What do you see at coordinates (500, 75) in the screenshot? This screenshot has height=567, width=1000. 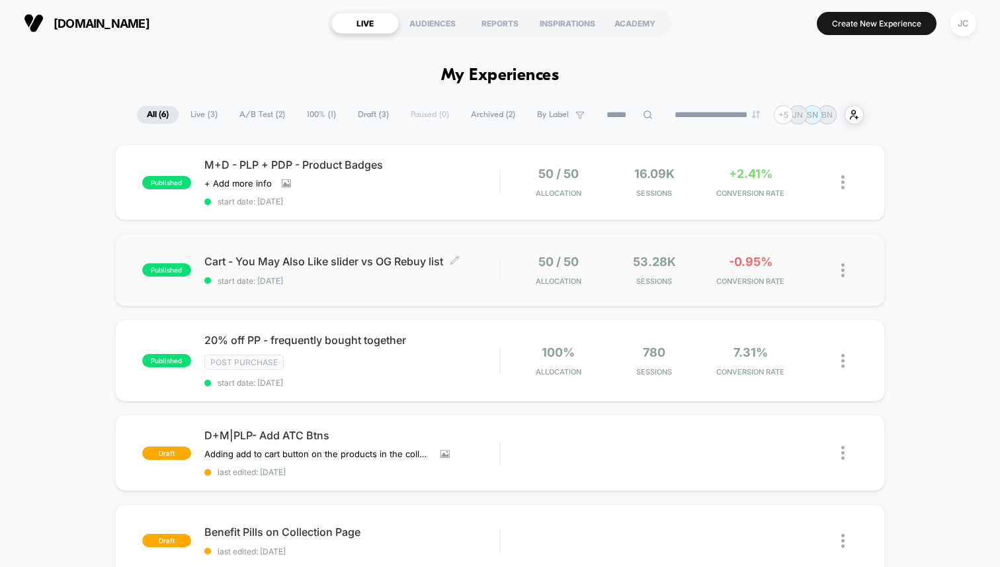 I see `h1: My Experiences` at bounding box center [500, 75].